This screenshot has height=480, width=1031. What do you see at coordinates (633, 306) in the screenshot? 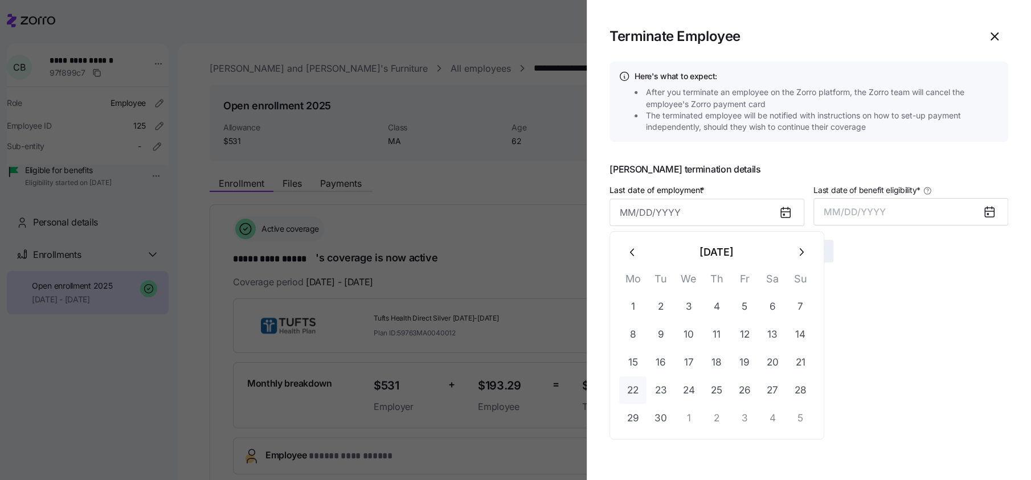
I see `button: 1 September 2025` at bounding box center [633, 306].